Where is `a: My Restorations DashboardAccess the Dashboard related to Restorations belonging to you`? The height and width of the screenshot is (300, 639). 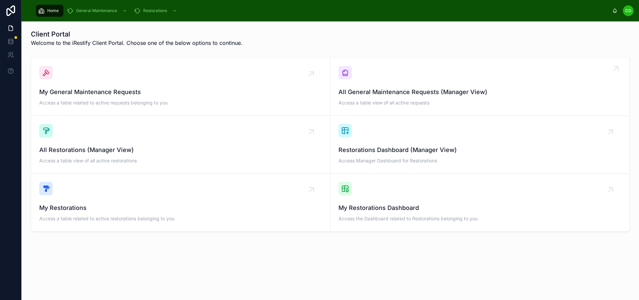 a: My Restorations DashboardAccess the Dashboard related to Restorations belonging to you is located at coordinates (480, 203).